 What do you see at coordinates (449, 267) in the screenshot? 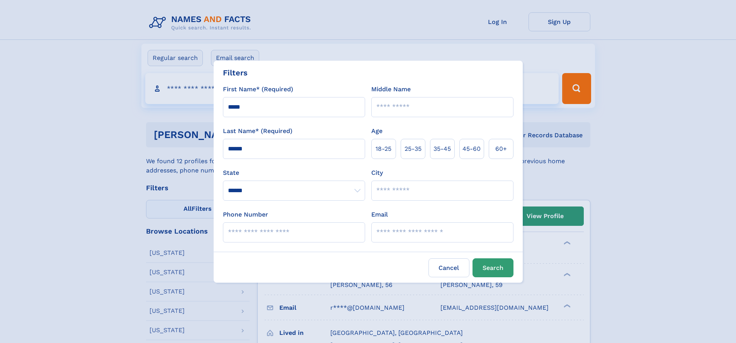
I see `label: Cancel` at bounding box center [449, 267].